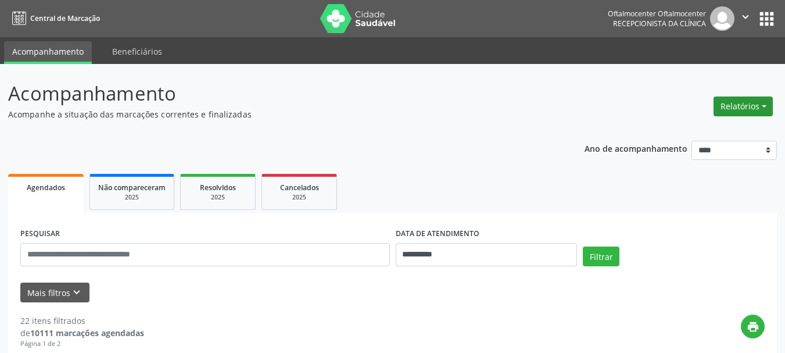  Describe the element at coordinates (82, 332) in the screenshot. I see `div: de` at that location.